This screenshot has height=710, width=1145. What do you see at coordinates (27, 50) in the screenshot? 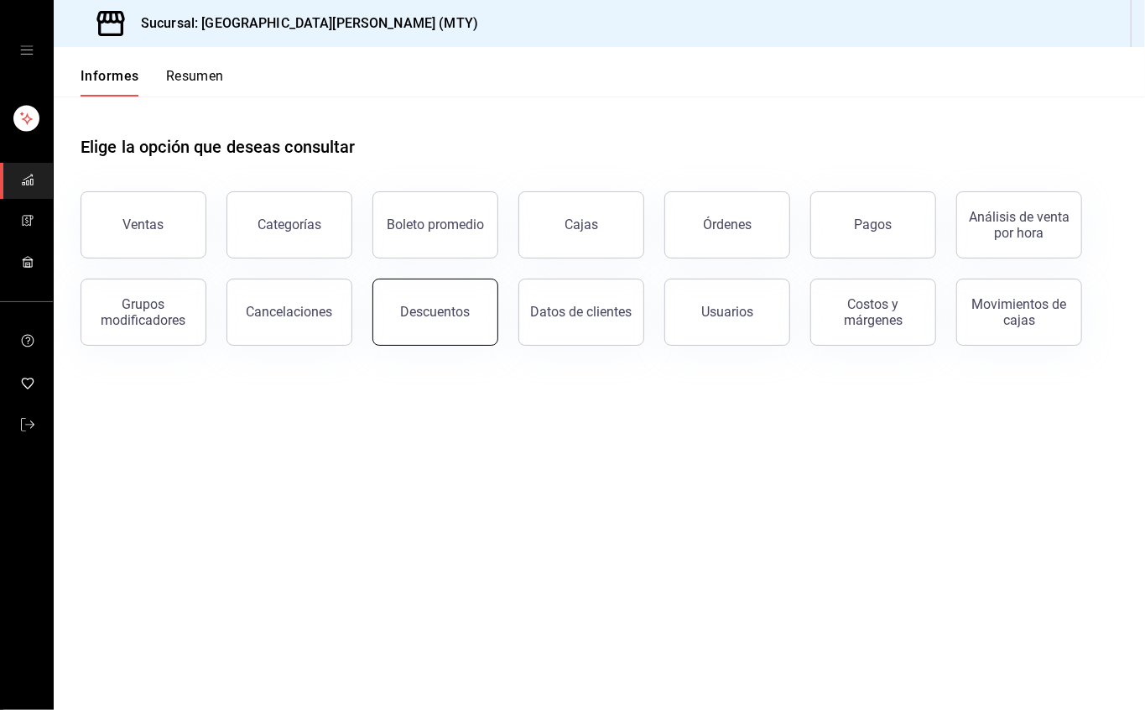
I see `button: cajón abierto` at bounding box center [27, 50].